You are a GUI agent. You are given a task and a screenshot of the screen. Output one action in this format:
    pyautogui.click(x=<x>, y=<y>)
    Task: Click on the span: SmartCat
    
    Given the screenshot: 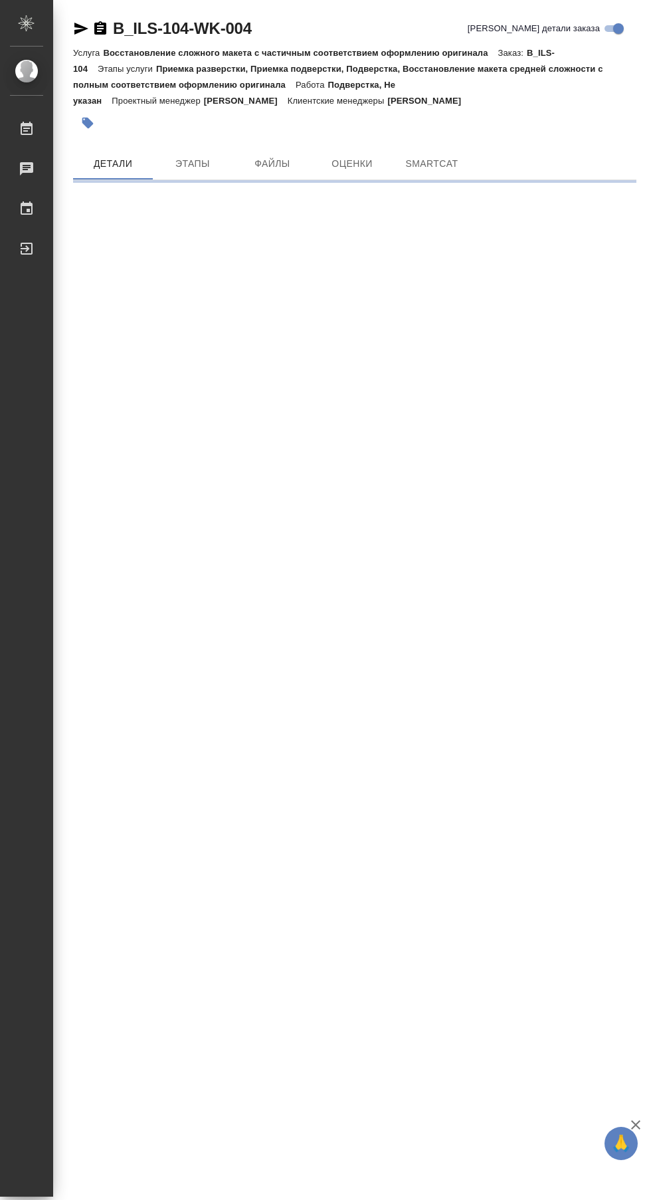 What is the action you would take?
    pyautogui.click(x=432, y=164)
    